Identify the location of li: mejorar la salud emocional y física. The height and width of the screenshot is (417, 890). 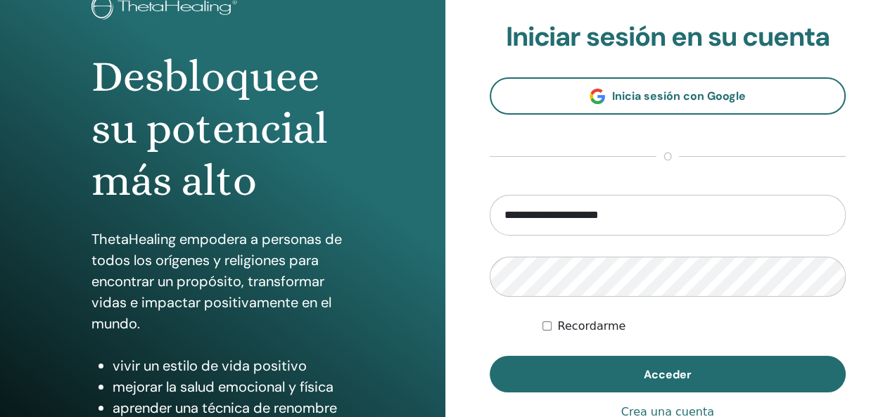
(233, 387).